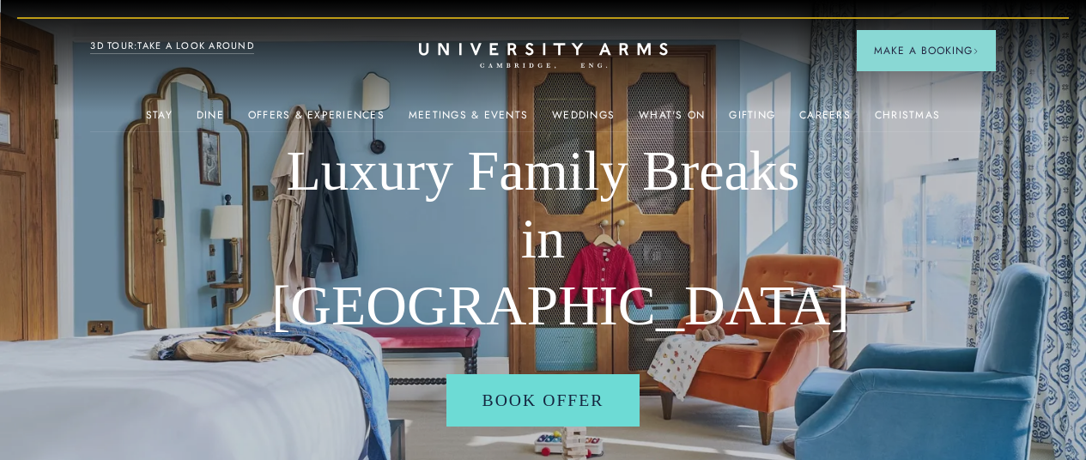  I want to click on a: What's On, so click(671, 120).